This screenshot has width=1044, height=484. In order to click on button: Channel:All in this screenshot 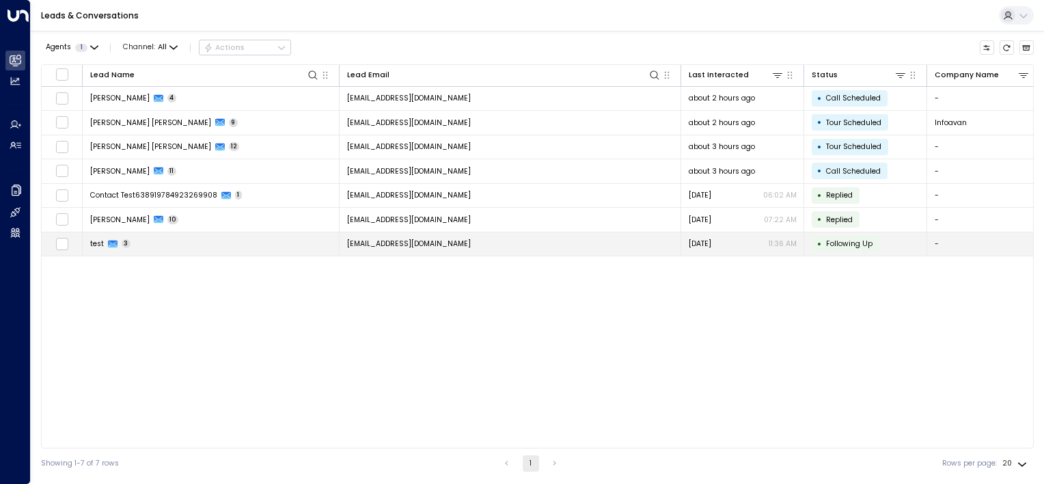, I will do `click(150, 47)`.